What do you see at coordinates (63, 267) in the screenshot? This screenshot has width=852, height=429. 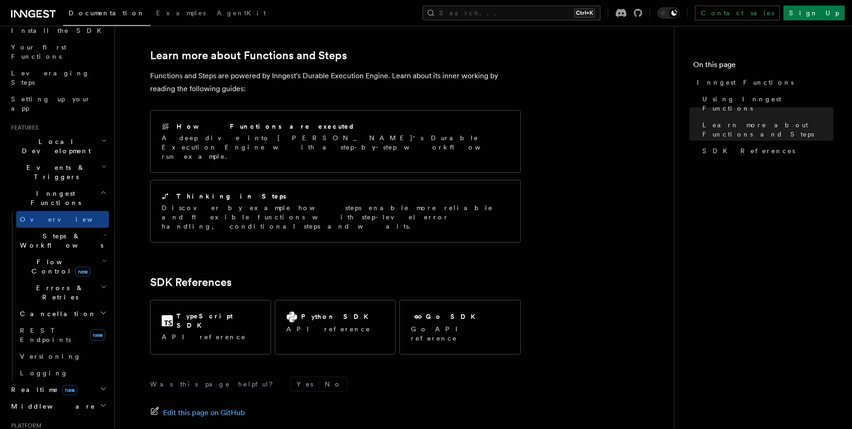 I see `button: Flow Controlnew` at bounding box center [63, 267].